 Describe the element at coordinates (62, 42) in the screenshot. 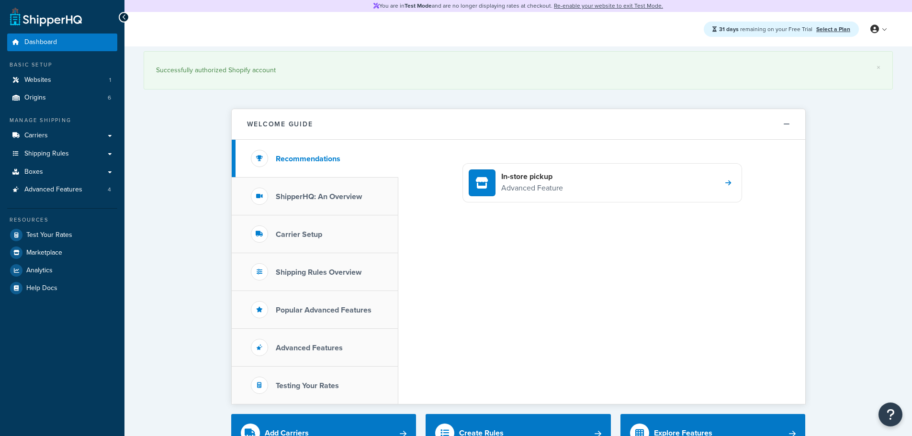

I see `li: Dashboard` at that location.